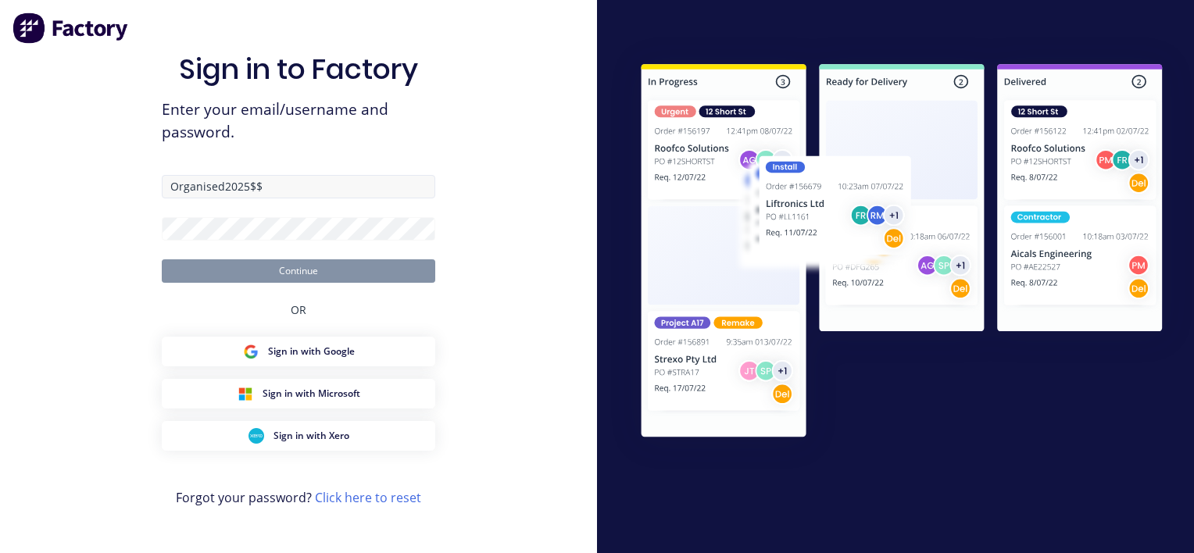 This screenshot has width=1194, height=553. What do you see at coordinates (299, 352) in the screenshot?
I see `button: Google Sign inSign in with Google` at bounding box center [299, 352].